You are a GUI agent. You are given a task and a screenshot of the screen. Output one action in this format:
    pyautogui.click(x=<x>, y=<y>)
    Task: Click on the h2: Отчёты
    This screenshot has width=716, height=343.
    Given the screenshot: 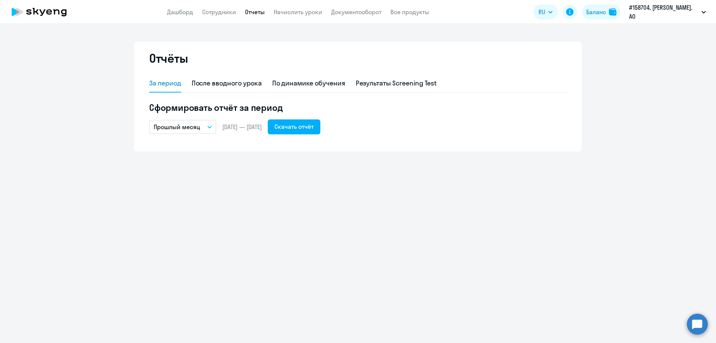 What is the action you would take?
    pyautogui.click(x=169, y=58)
    